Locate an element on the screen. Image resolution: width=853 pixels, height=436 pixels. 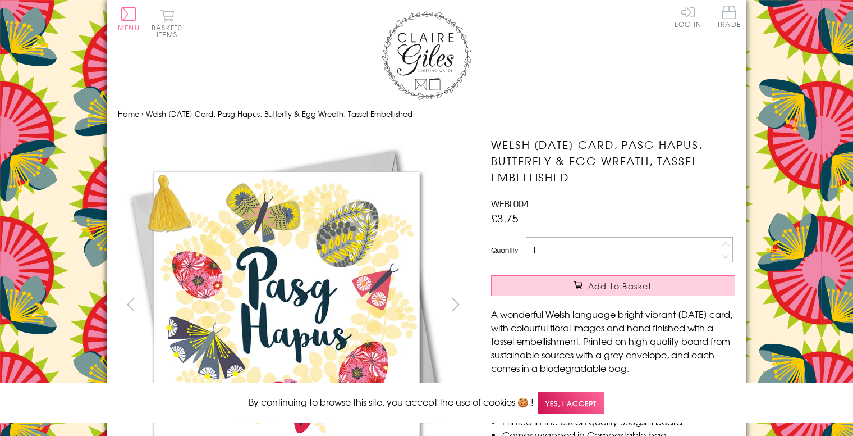
button: next is located at coordinates (456, 304).